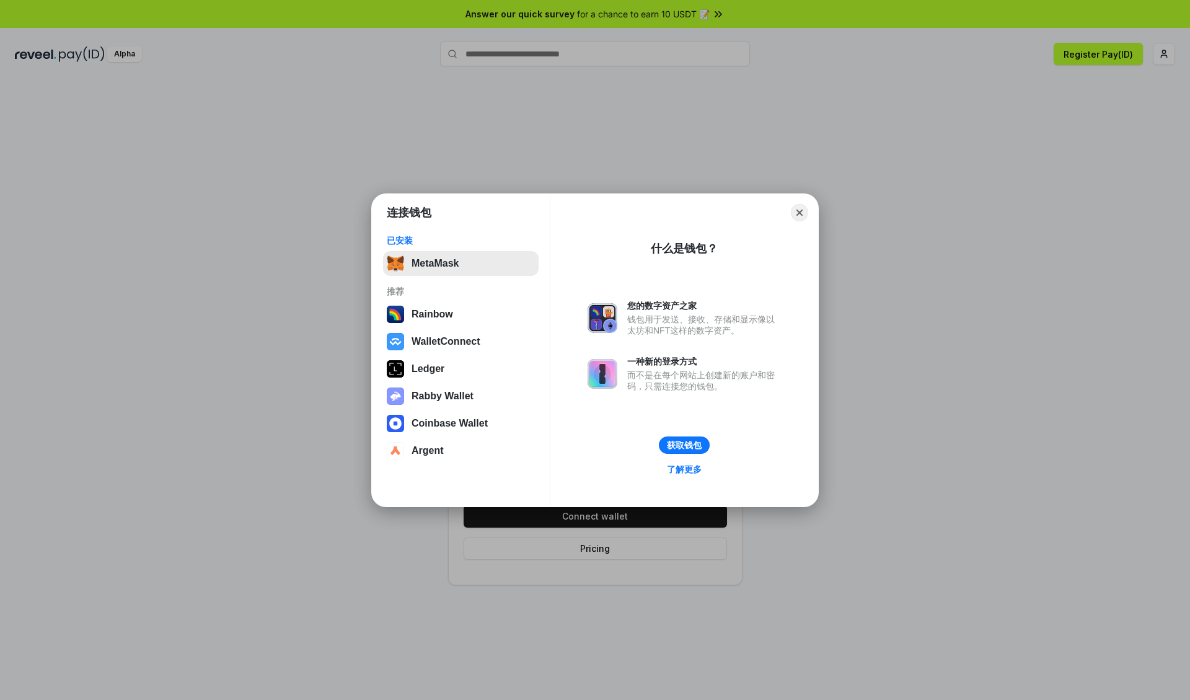 This screenshot has height=700, width=1190. Describe the element at coordinates (432, 314) in the screenshot. I see `div: Rainbow` at that location.